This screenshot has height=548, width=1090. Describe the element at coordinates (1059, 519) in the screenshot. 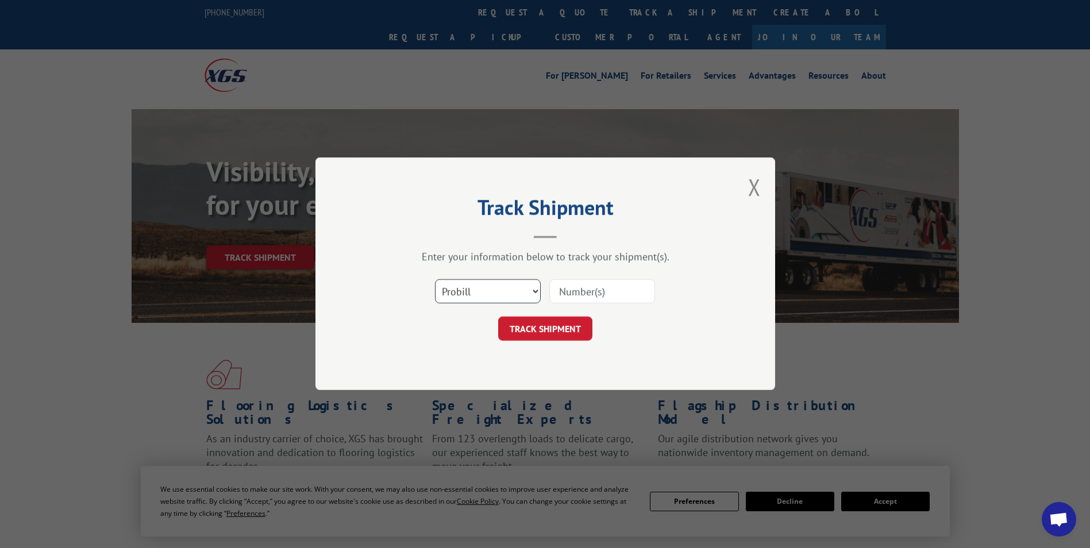

I see `a: Open chat` at that location.